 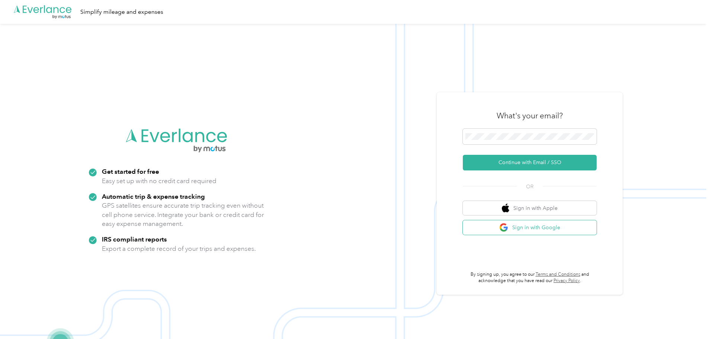 What do you see at coordinates (530, 227) in the screenshot?
I see `button: google logoSign in with Google` at bounding box center [530, 227].